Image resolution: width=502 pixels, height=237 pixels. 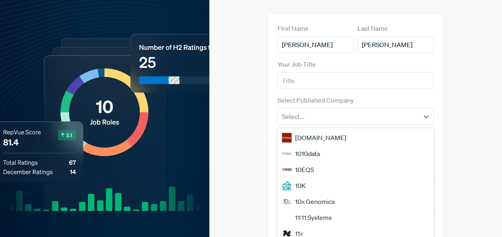 What do you see at coordinates (355, 186) in the screenshot?
I see `div: 10K` at bounding box center [355, 186].